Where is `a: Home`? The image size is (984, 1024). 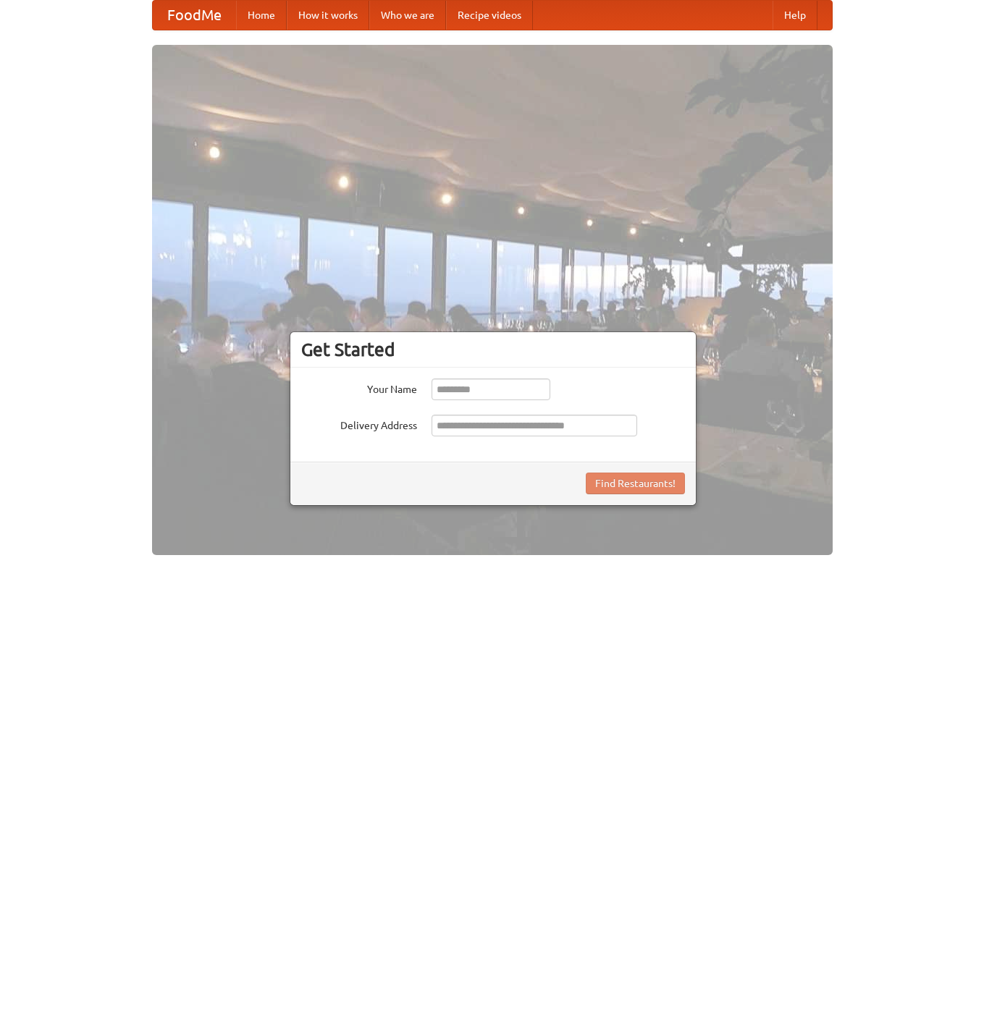 a: Home is located at coordinates (261, 15).